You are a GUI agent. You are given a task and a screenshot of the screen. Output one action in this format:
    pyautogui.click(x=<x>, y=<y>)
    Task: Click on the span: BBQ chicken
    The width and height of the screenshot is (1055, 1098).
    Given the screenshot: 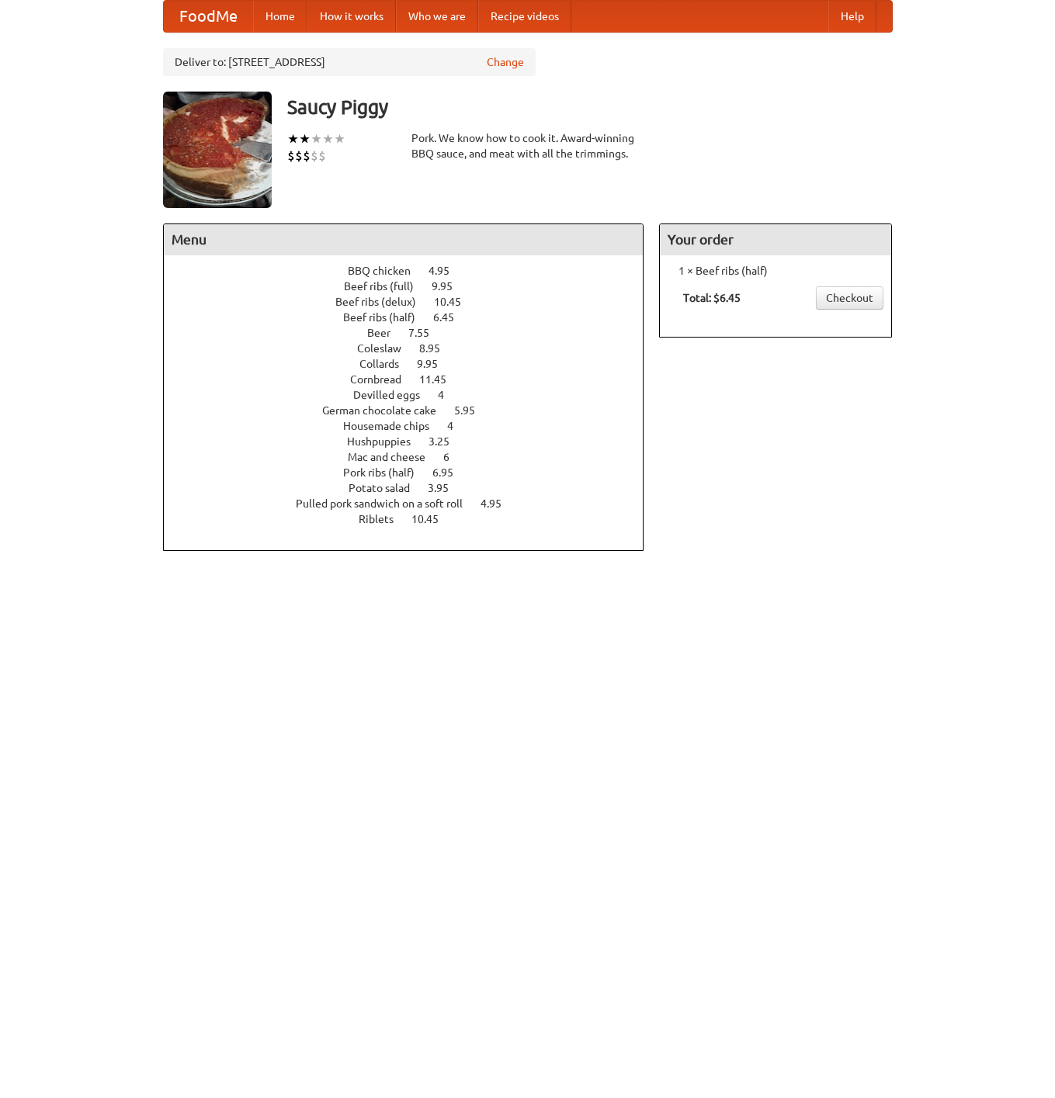 What is the action you would take?
    pyautogui.click(x=386, y=271)
    